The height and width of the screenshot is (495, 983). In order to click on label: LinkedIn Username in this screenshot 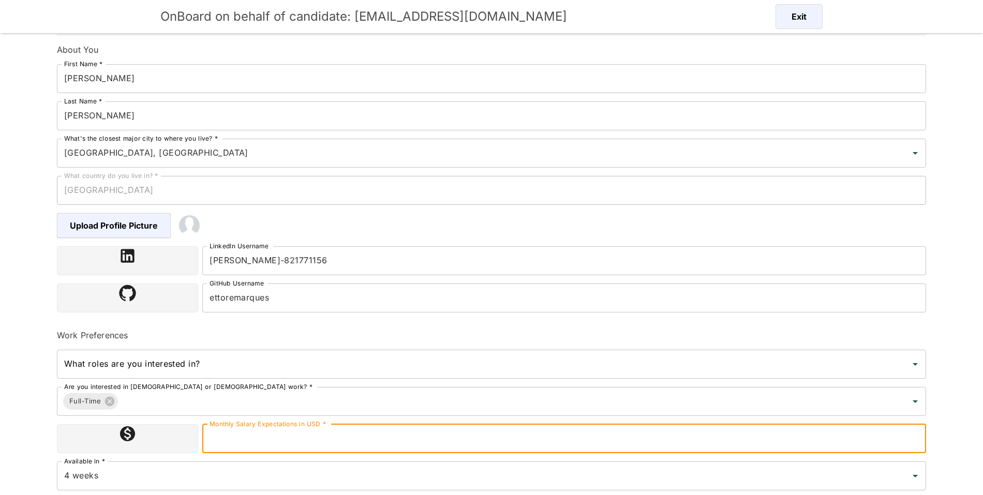, I will do `click(239, 246)`.